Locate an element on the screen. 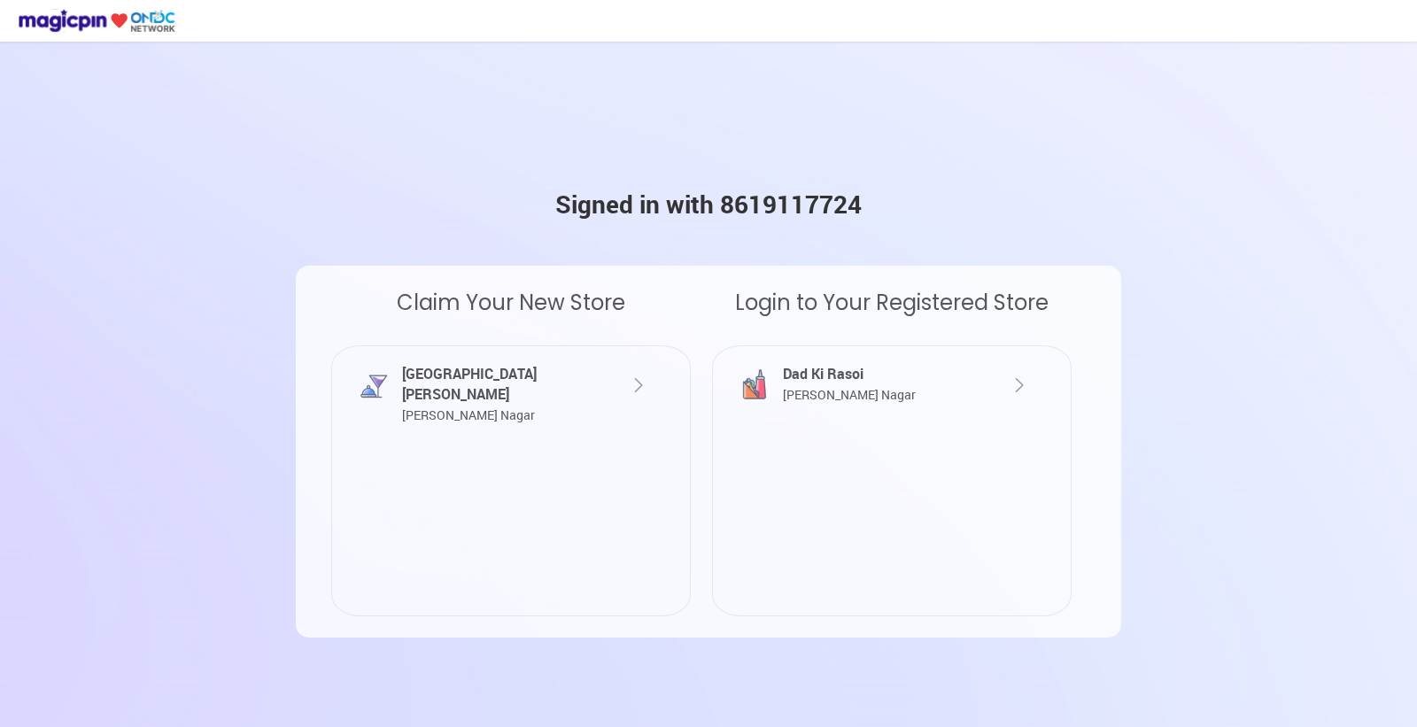 The height and width of the screenshot is (727, 1417). div: Login to Your Registered Store is located at coordinates (892, 303).